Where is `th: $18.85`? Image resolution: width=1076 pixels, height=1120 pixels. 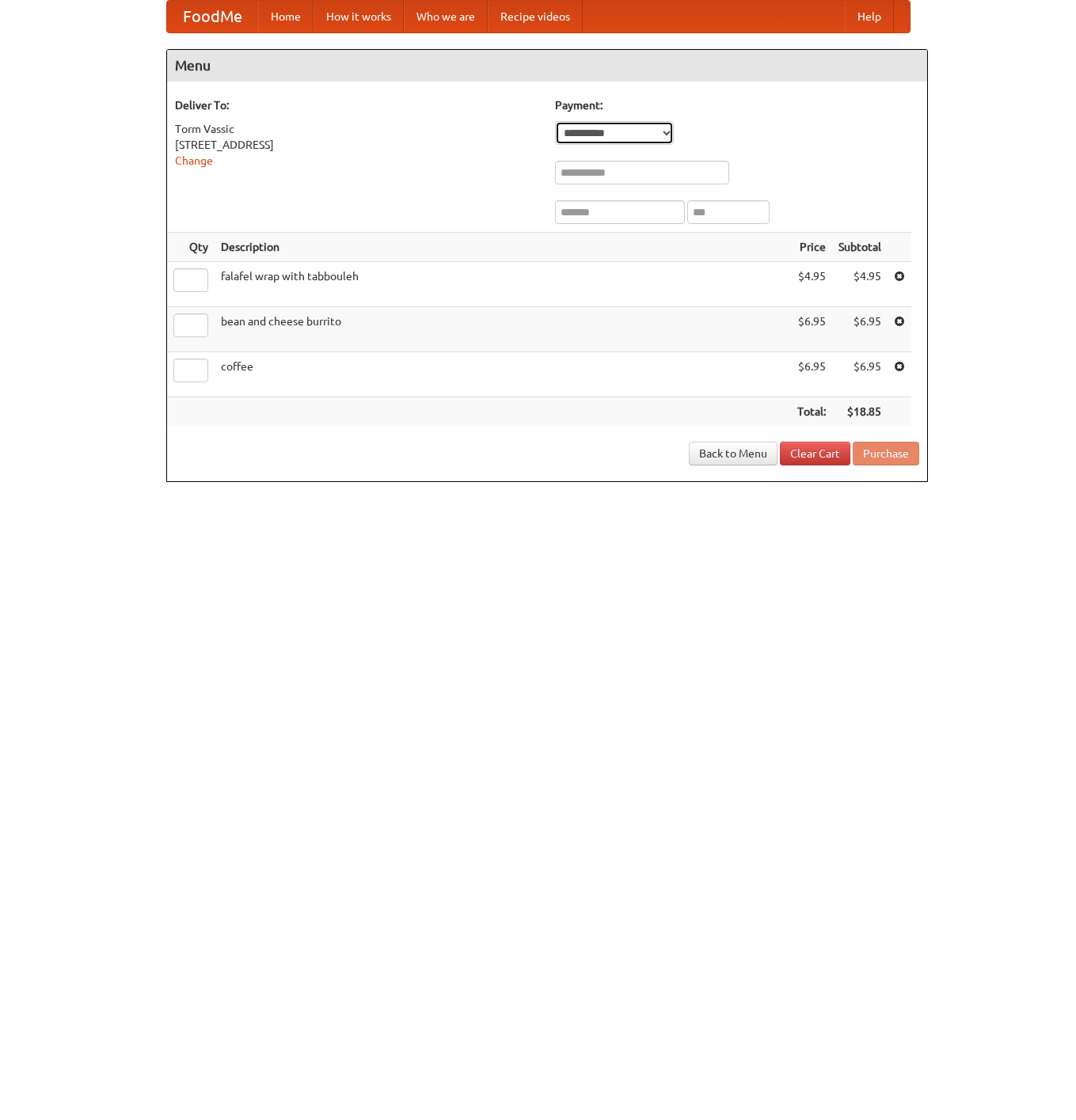 th: $18.85 is located at coordinates (859, 411).